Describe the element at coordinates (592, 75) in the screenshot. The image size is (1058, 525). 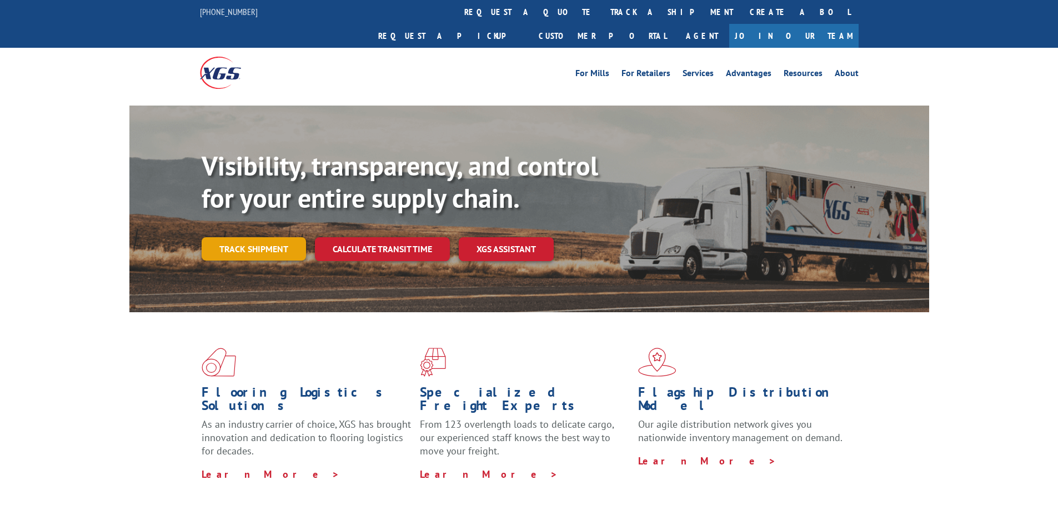
I see `a: For Mills` at that location.